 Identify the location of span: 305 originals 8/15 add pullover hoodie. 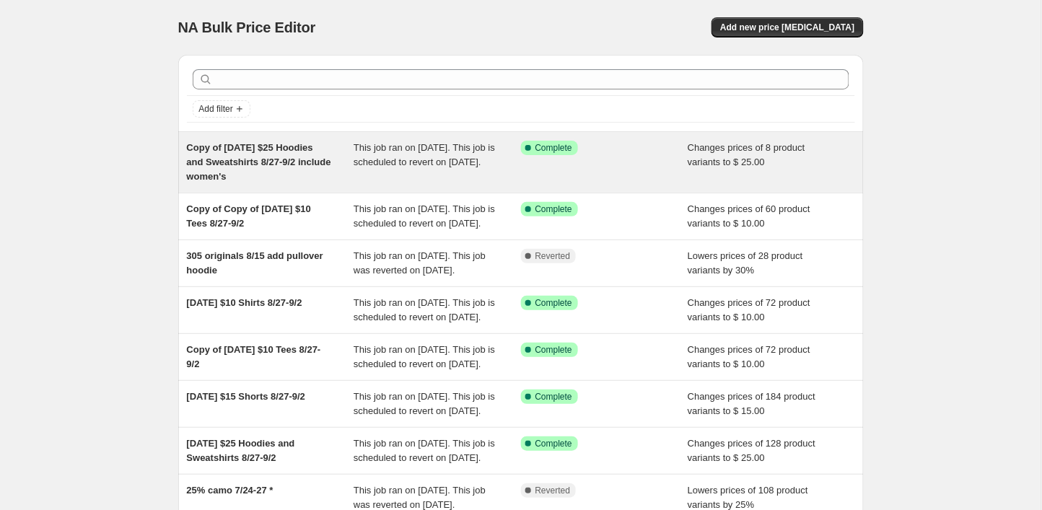
(255, 263).